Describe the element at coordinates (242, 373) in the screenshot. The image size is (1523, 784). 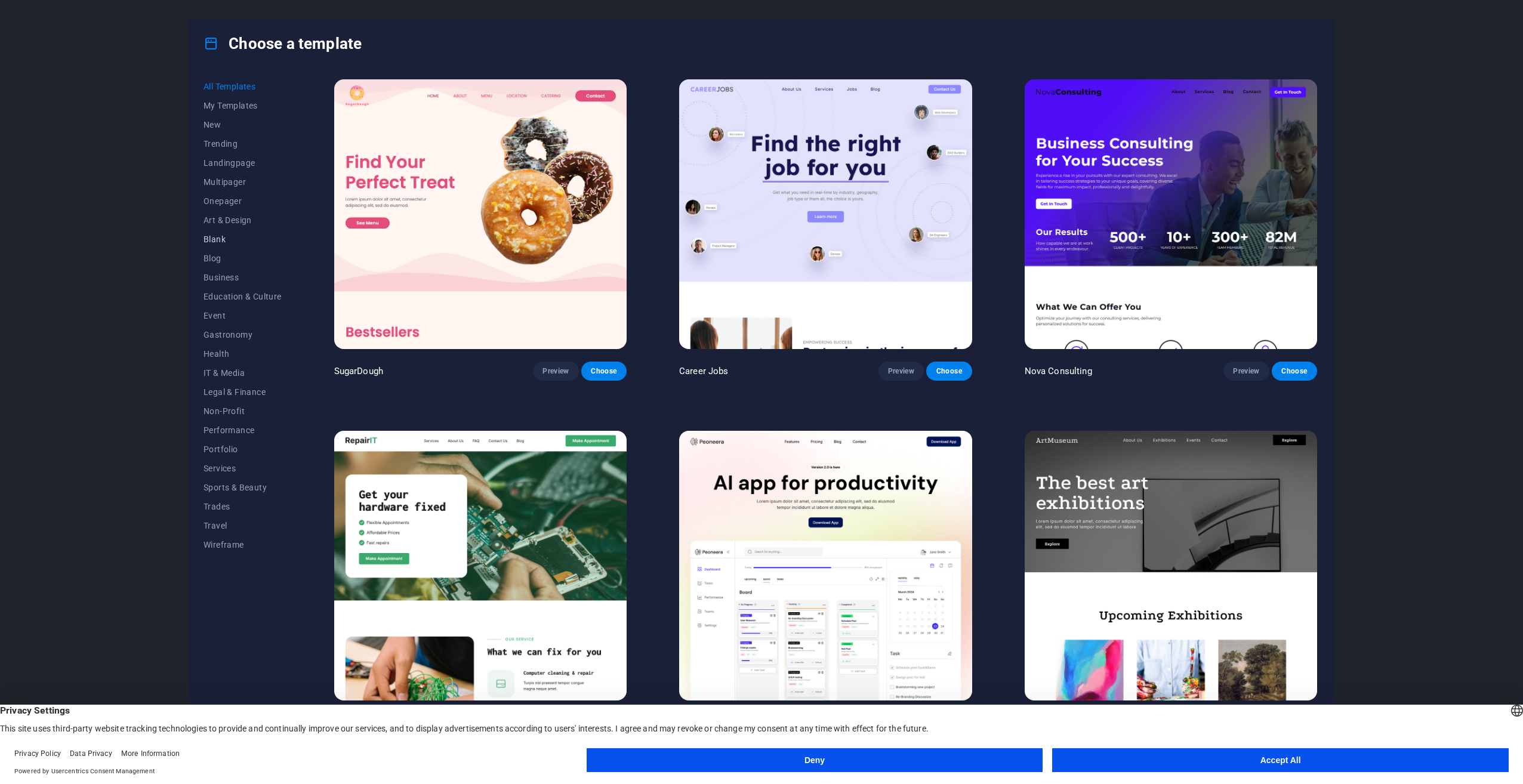
I see `span: IT & Media` at that location.